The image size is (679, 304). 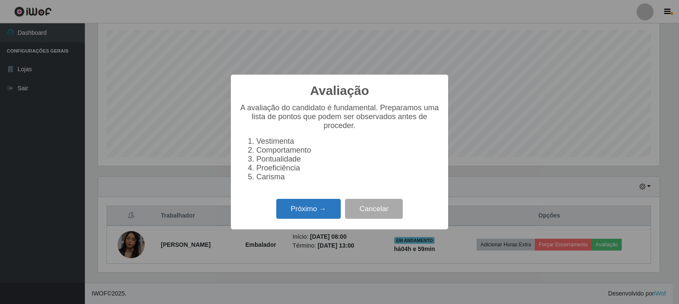 What do you see at coordinates (348, 168) in the screenshot?
I see `li: Proeficiência` at bounding box center [348, 168].